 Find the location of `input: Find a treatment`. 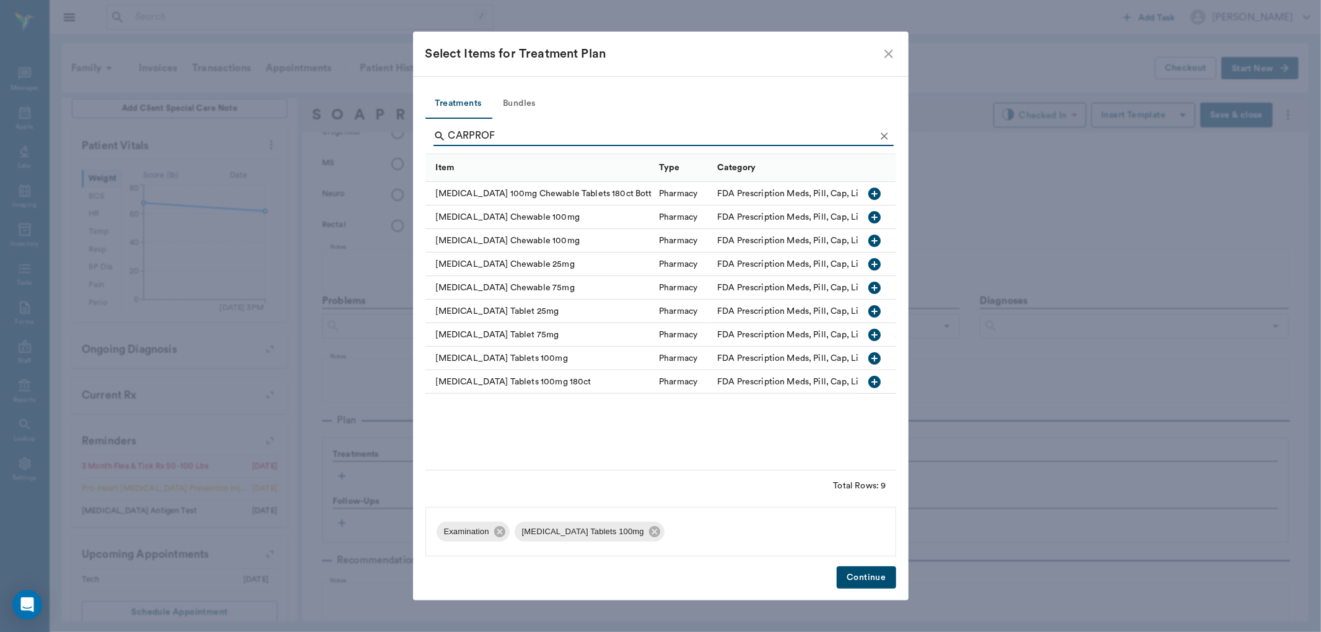

input: Find a treatment is located at coordinates (661, 136).